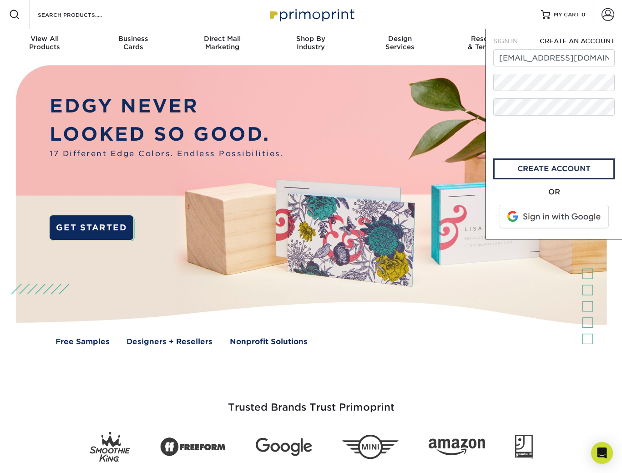 This screenshot has width=622, height=473. I want to click on span: Design, so click(400, 39).